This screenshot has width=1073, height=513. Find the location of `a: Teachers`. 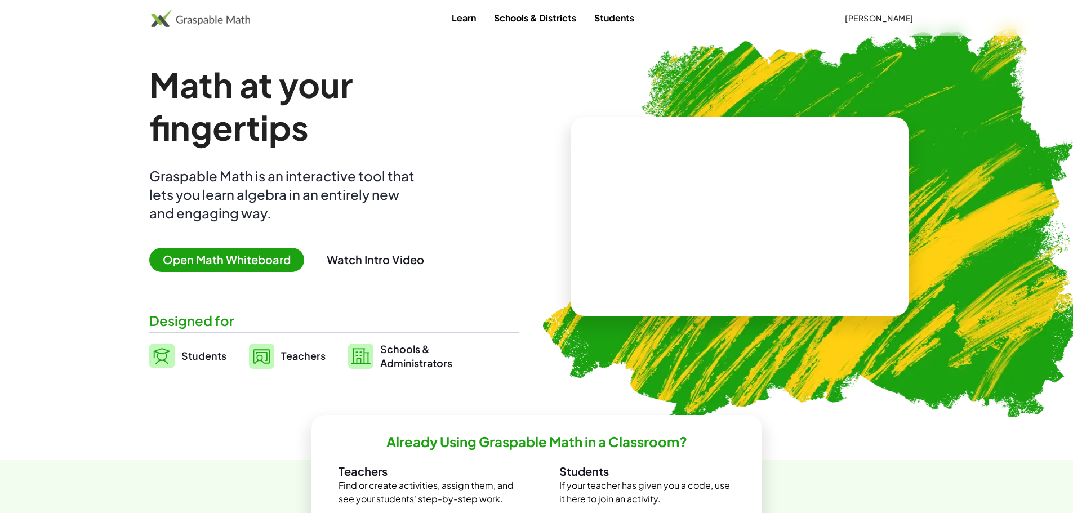

a: Teachers is located at coordinates (287, 356).